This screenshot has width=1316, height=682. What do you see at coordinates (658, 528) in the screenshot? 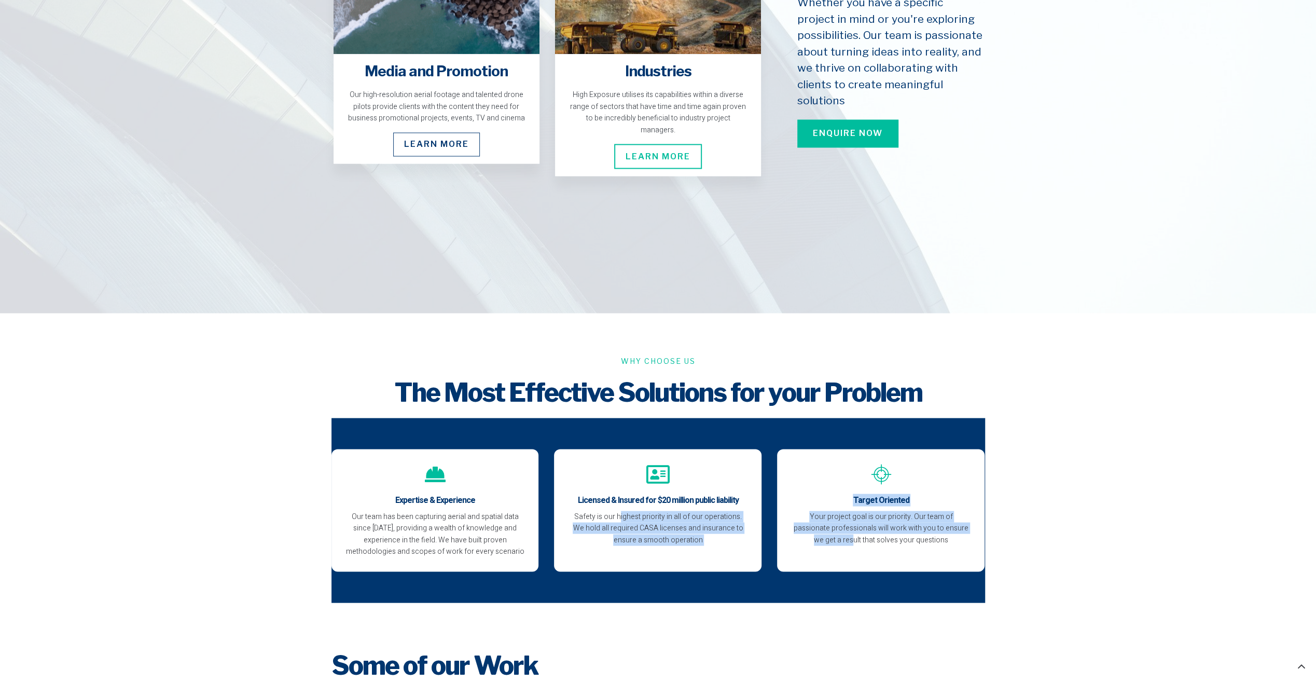
I see `p: Safety is our highest priority in all of our operations. We hold all required CASA licenses and i...` at bounding box center [658, 528].